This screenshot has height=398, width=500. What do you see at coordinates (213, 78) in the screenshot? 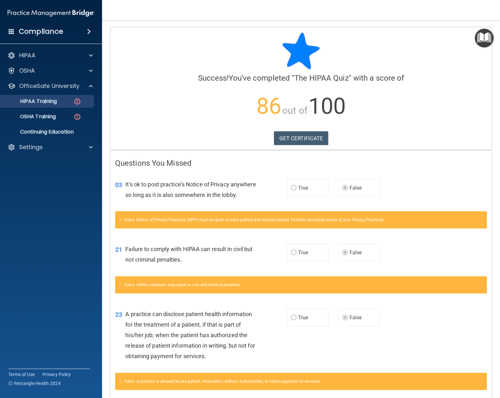
I see `span: Success!` at bounding box center [213, 78].